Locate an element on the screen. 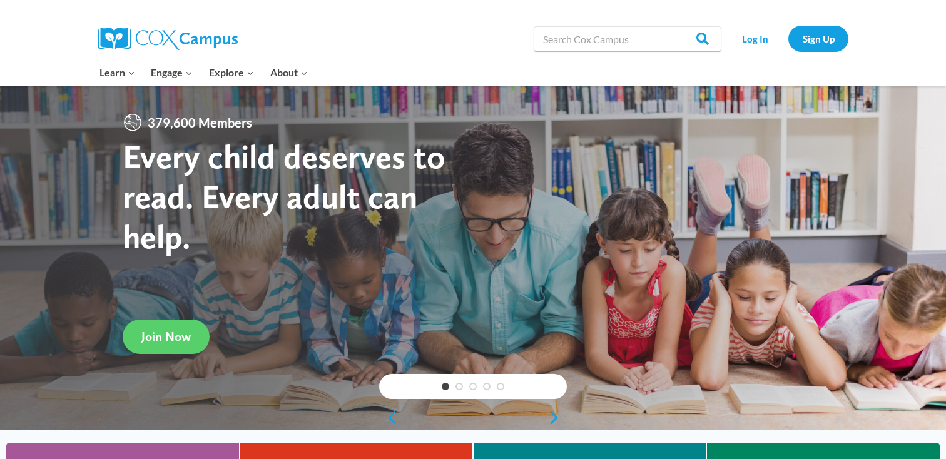 The image size is (946, 459). span: 379,600 Members is located at coordinates (200, 123).